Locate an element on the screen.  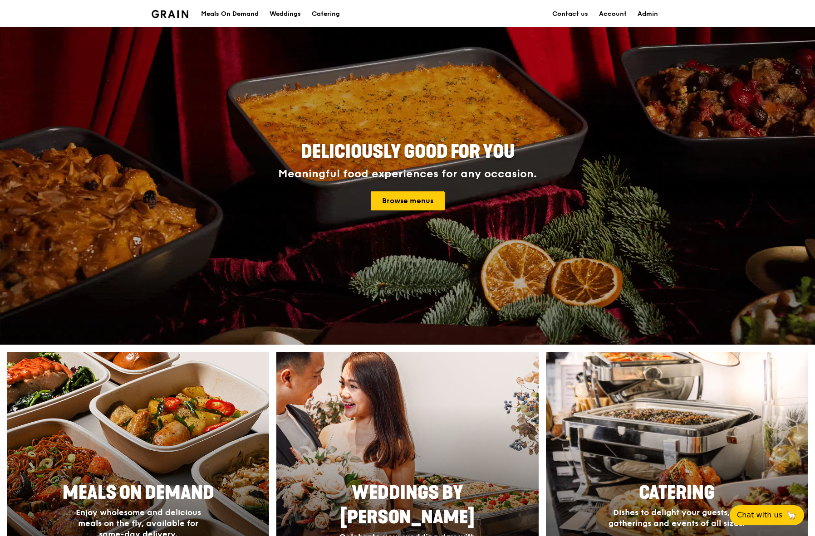
a: Contact us is located at coordinates (570, 14).